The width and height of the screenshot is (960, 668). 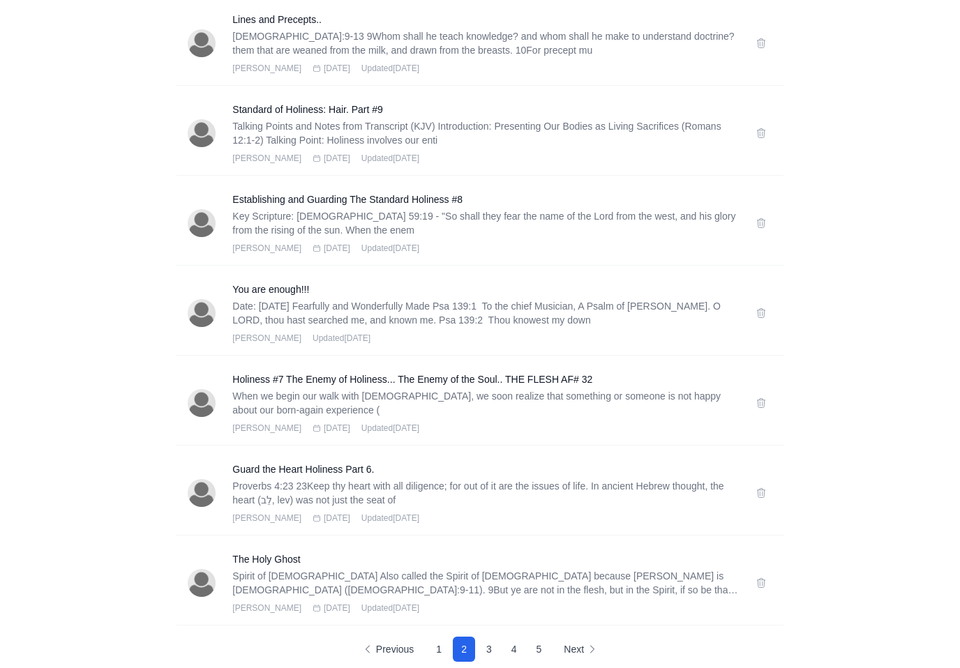 What do you see at coordinates (464, 649) in the screenshot?
I see `button: 2` at bounding box center [464, 649].